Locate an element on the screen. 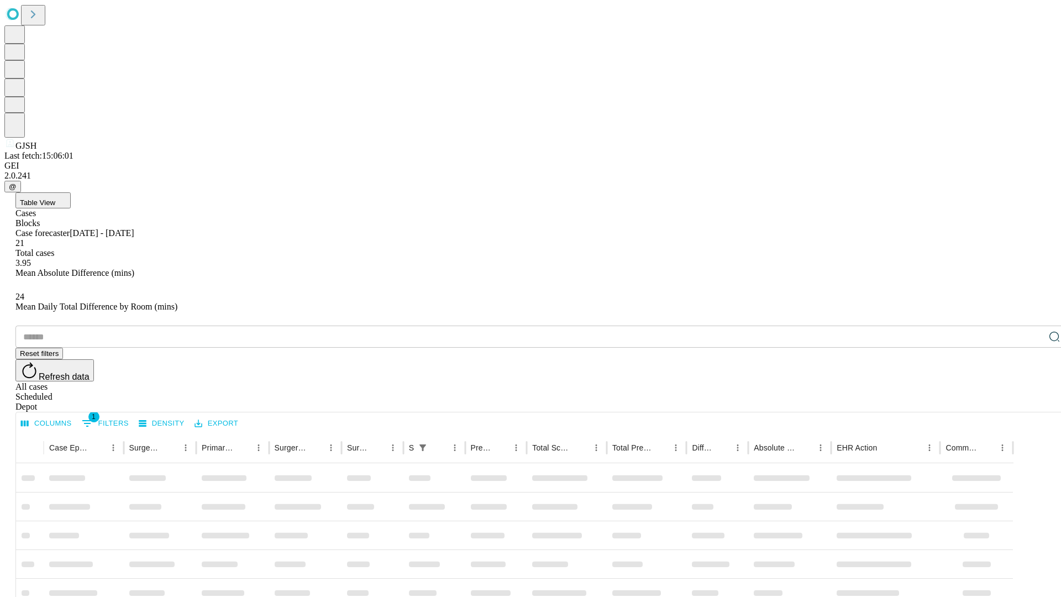  span: 1 is located at coordinates (94, 417).